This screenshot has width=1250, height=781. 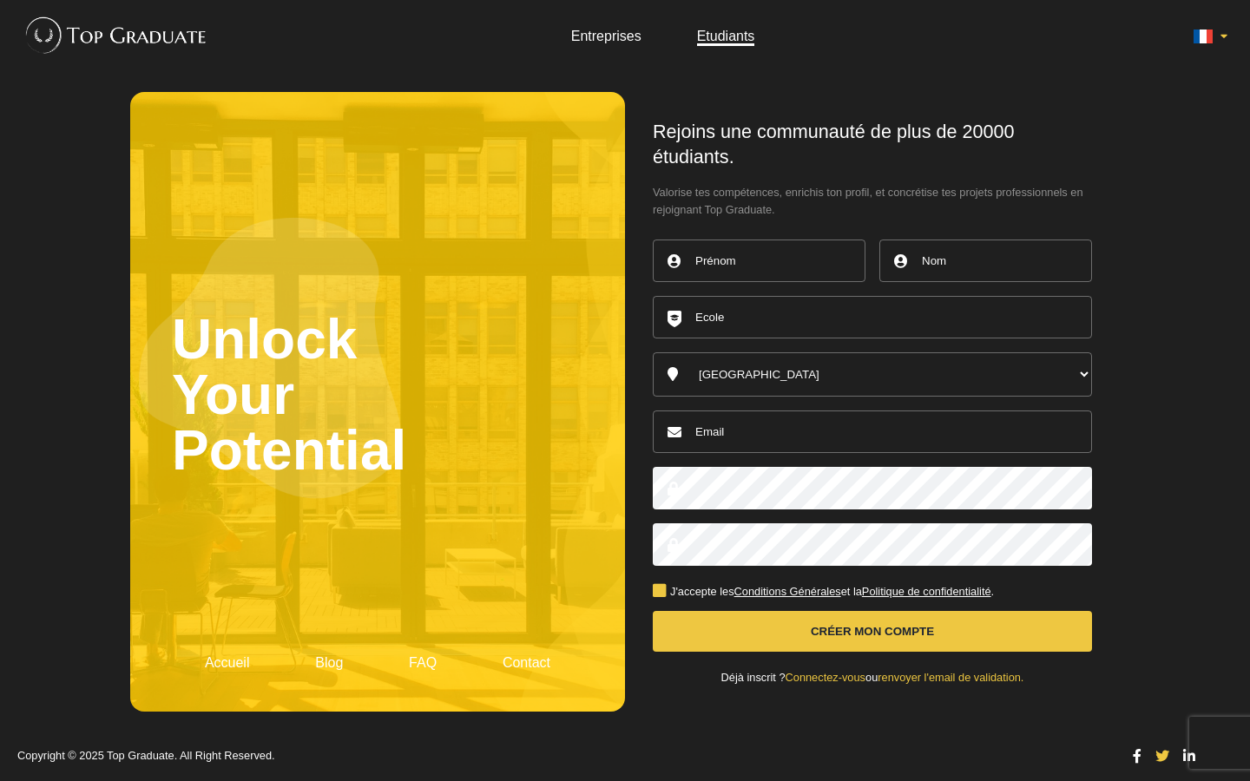 What do you see at coordinates (726, 36) in the screenshot?
I see `a: Etudiants` at bounding box center [726, 36].